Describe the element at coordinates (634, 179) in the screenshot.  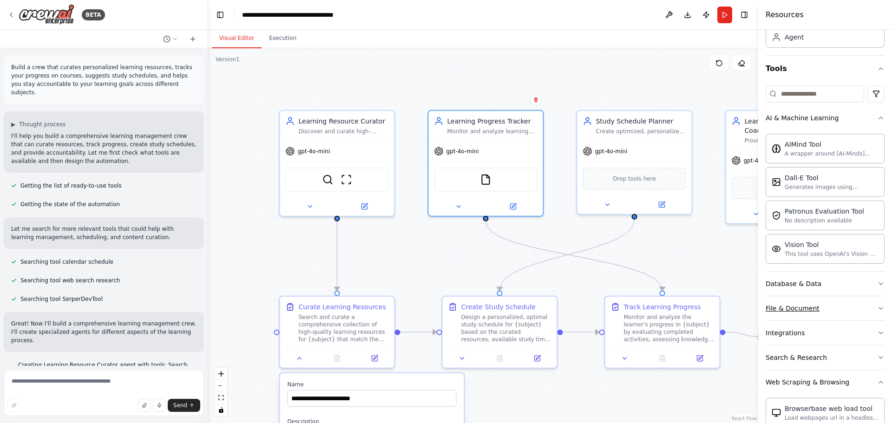
I see `span: Drop tools here` at that location.